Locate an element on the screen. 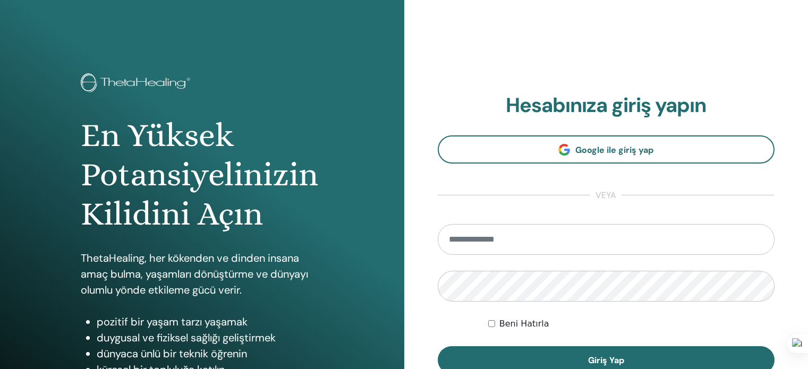 The image size is (808, 369). span: Giriş Yap is located at coordinates (606, 360).